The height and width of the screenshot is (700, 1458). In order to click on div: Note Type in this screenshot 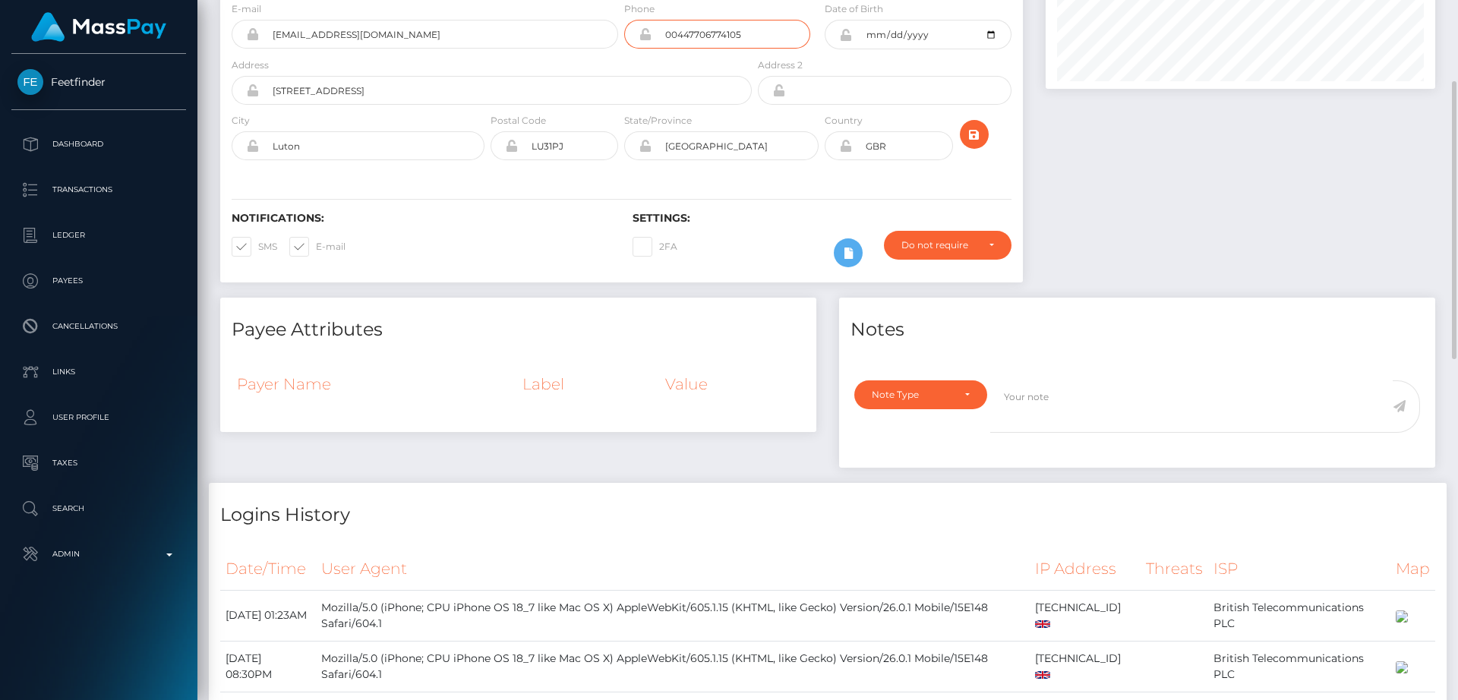, I will do `click(912, 395)`.